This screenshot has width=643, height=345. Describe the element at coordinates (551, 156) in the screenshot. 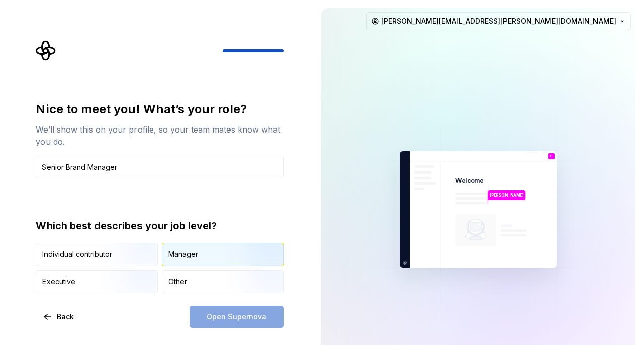

I see `p: L` at that location.